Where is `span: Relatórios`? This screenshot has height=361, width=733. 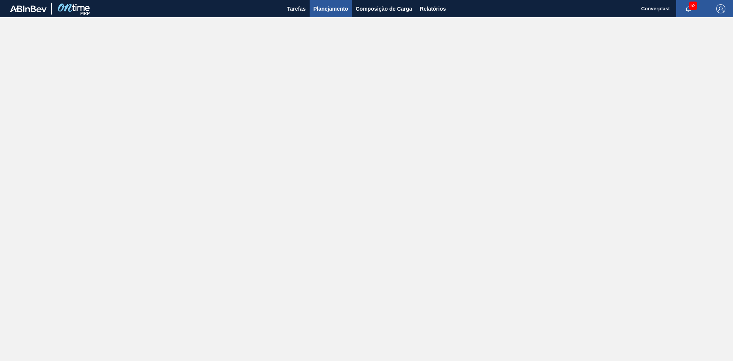 span: Relatórios is located at coordinates (433, 9).